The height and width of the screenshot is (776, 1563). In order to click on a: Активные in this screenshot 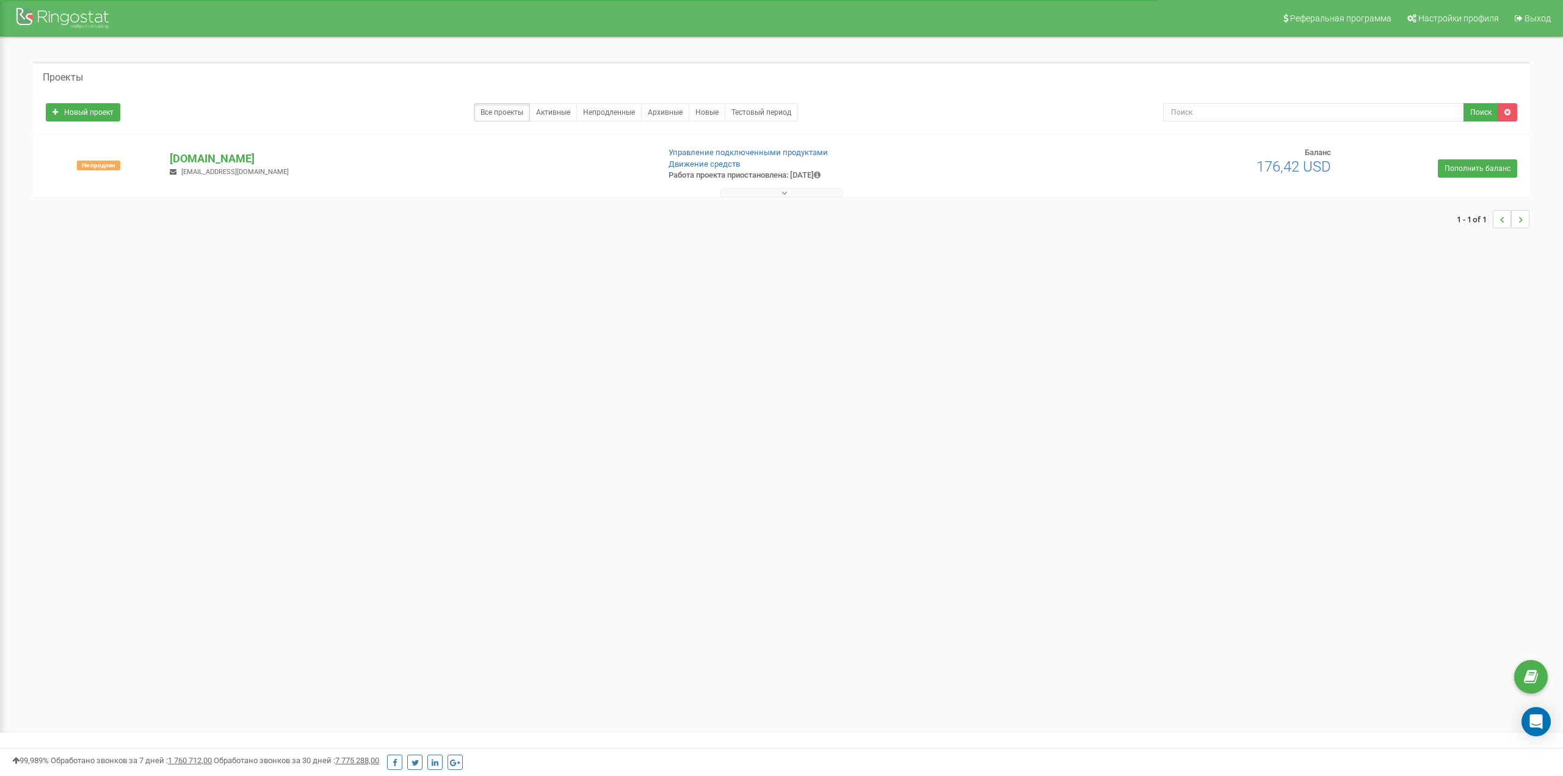, I will do `click(553, 112)`.